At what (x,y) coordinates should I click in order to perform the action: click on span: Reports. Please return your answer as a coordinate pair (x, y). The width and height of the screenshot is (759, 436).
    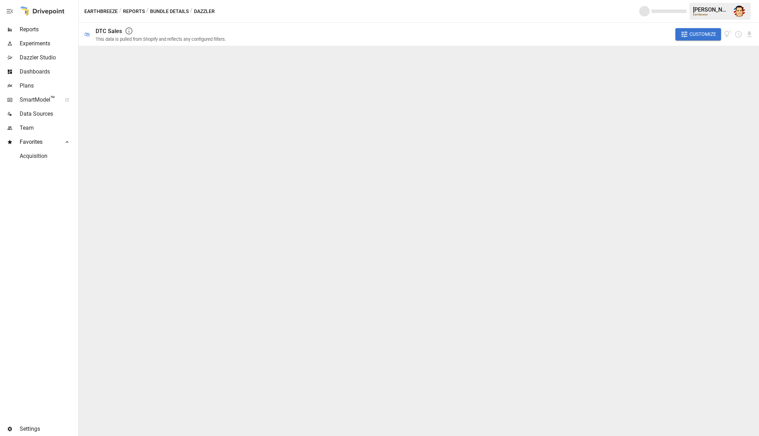
    Looking at the image, I should click on (48, 30).